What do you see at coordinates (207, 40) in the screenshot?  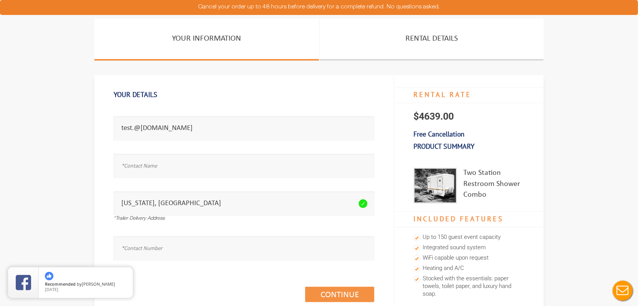 I see `a: Your Information` at bounding box center [207, 40].